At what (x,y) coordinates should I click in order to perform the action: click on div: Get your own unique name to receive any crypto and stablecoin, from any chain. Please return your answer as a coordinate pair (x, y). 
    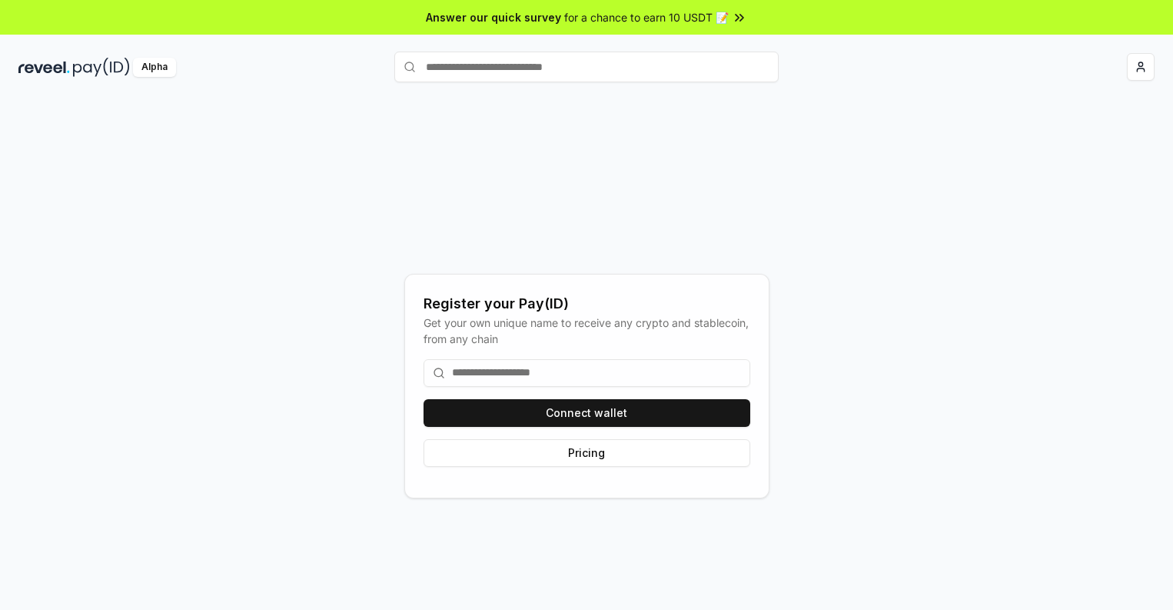
    Looking at the image, I should click on (587, 331).